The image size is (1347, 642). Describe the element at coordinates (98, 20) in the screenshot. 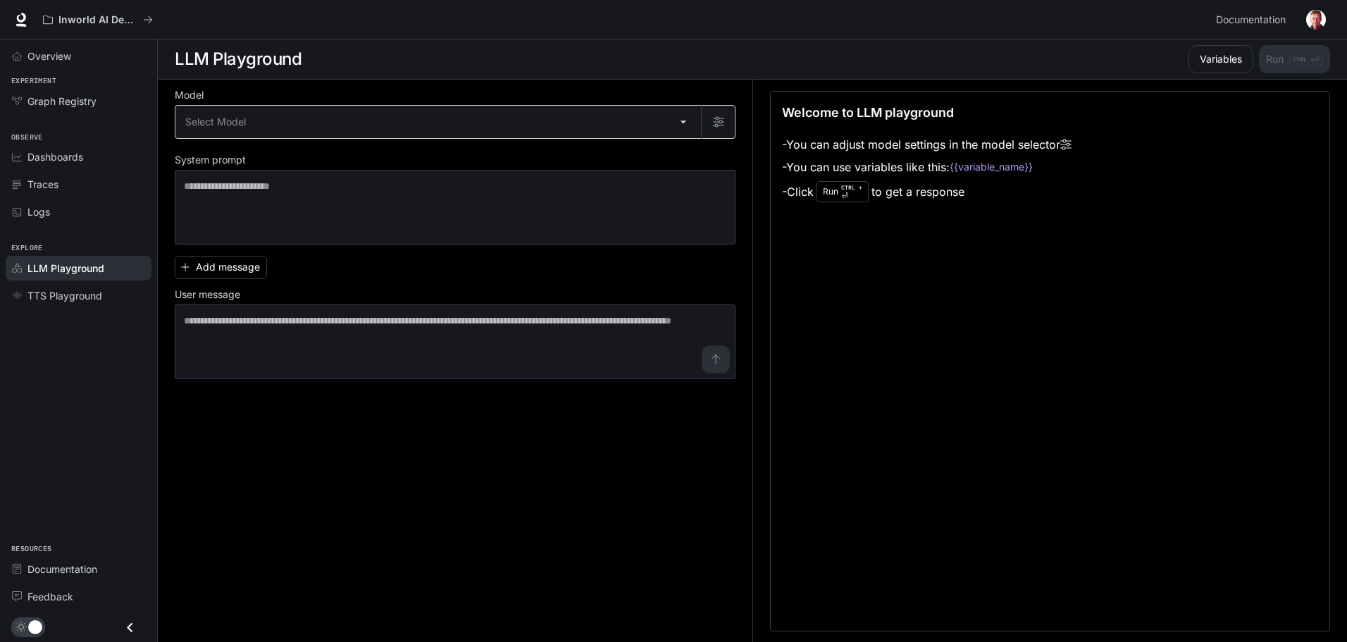

I see `p: Inworld AI Demos` at that location.